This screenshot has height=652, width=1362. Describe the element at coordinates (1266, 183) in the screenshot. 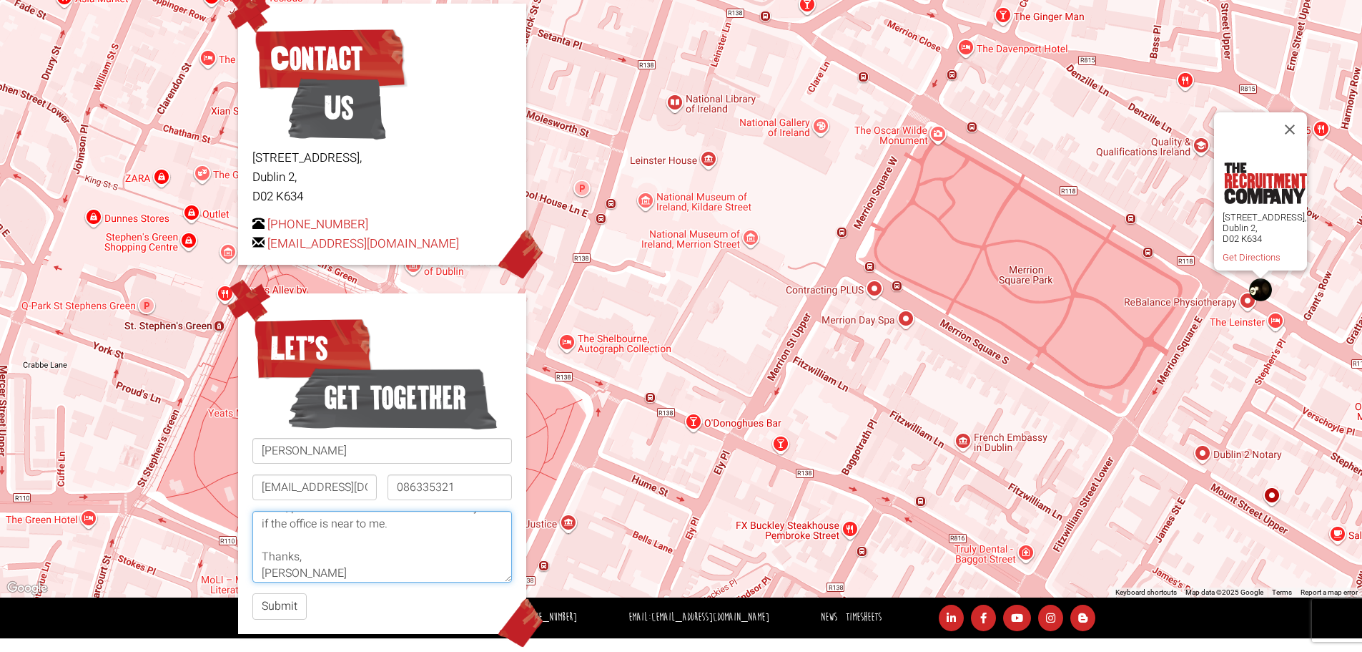

I see `img: the-recruitment-company.png` at that location.